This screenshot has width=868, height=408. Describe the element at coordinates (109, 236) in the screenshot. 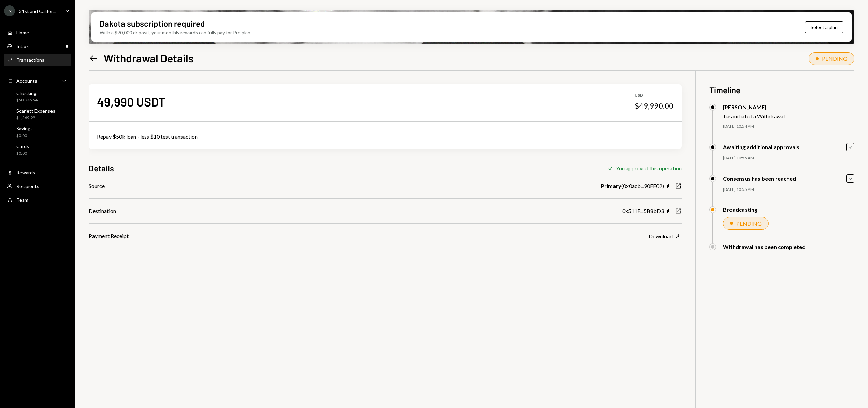

I see `div: Payment Receipt` at that location.